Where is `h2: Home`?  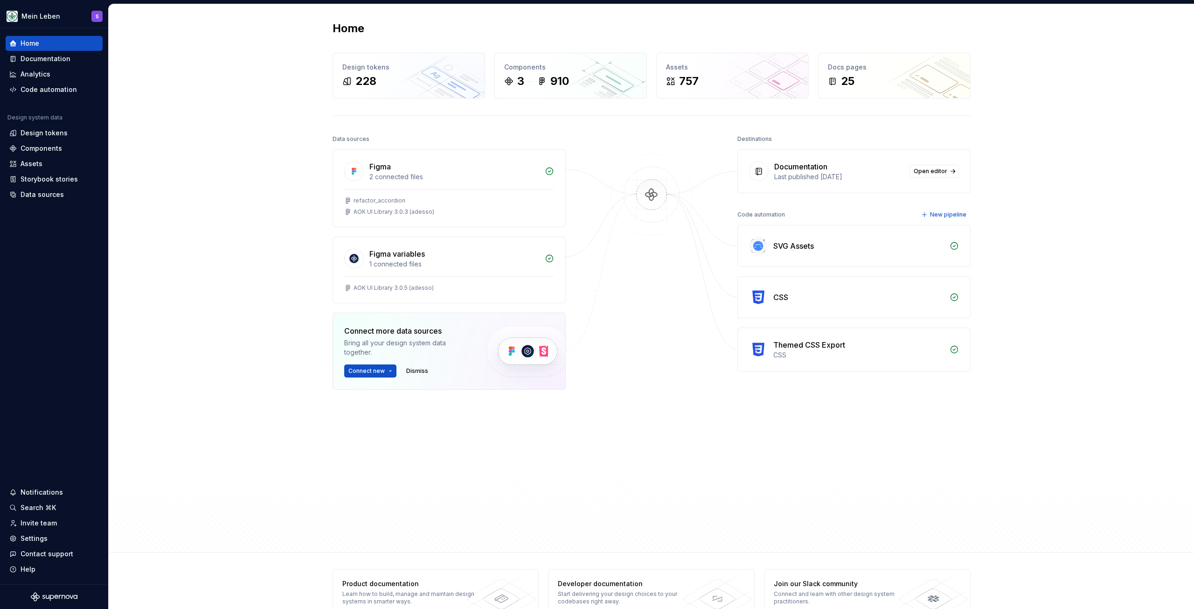
h2: Home is located at coordinates (349, 28).